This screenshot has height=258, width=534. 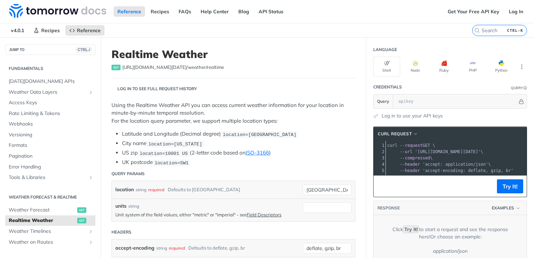 What do you see at coordinates (42, 210) in the screenshot?
I see `span: Weather Forecast` at bounding box center [42, 210].